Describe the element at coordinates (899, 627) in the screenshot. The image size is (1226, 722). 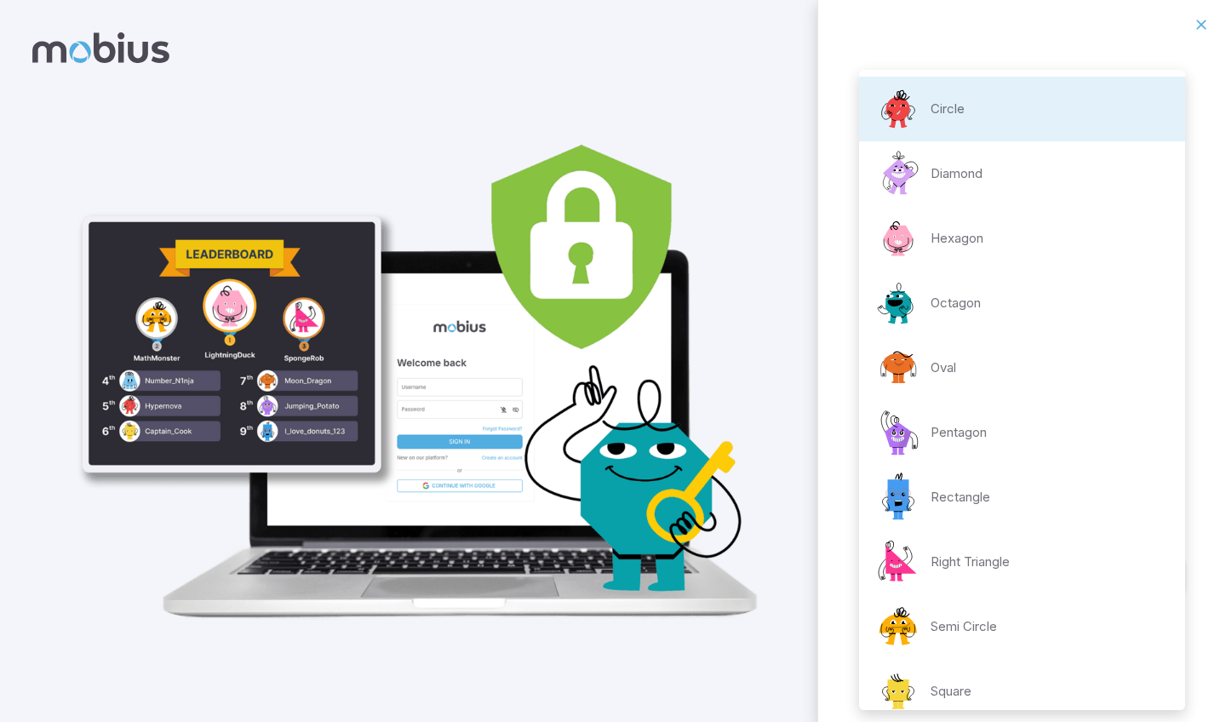
I see `img: semi-circle.svg` at that location.